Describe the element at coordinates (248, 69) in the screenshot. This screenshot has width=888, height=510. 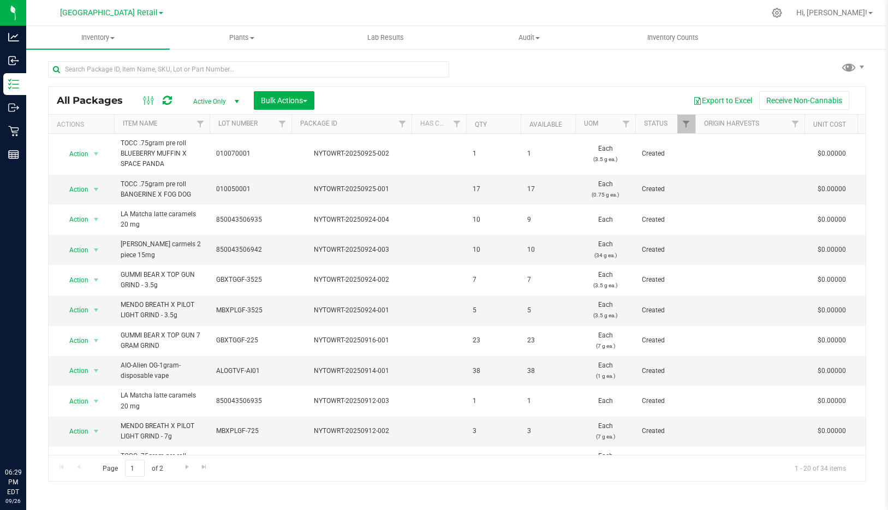
I see `input: Search Package ID, Item Name, SKU, Lot or Part Number...` at that location.